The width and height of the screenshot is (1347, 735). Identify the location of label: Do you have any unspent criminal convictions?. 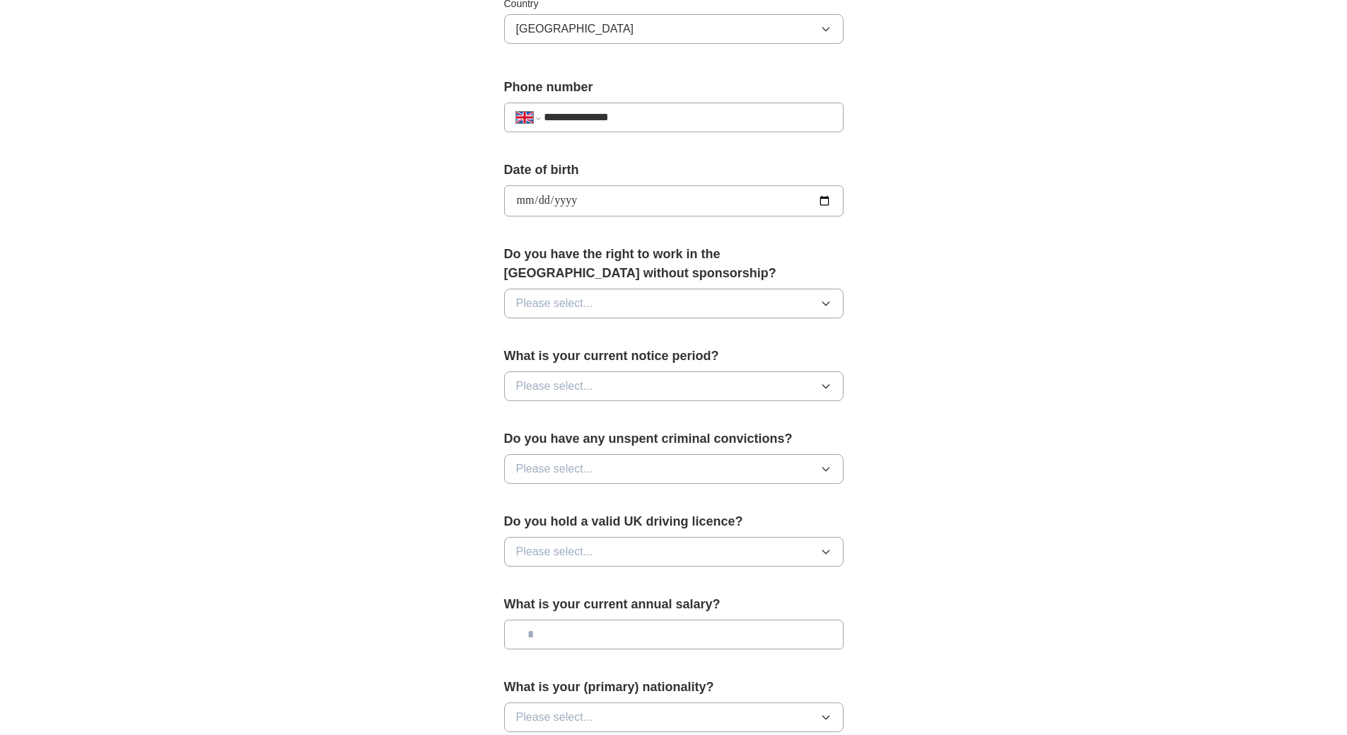
(674, 439).